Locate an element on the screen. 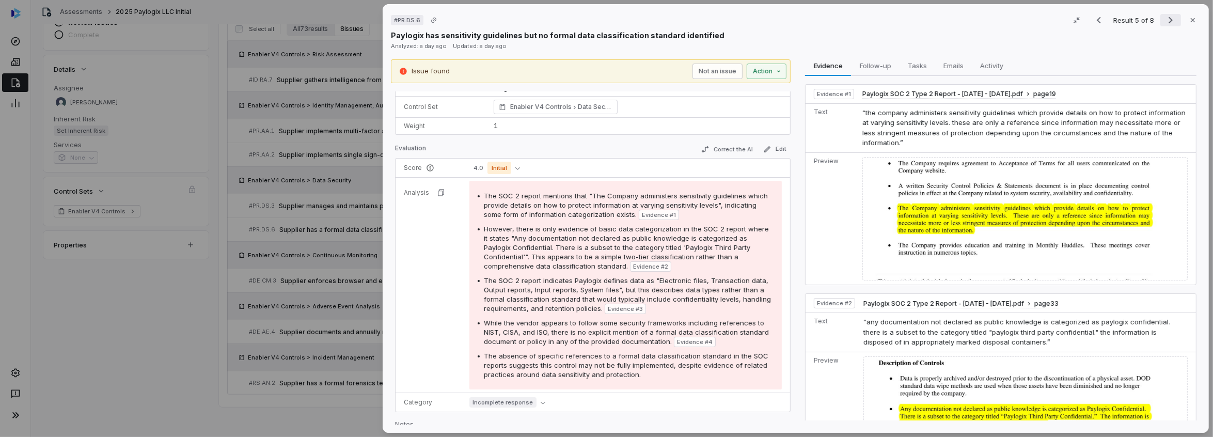 This screenshot has height=437, width=1213. span: Incomplete response is located at coordinates (503, 402).